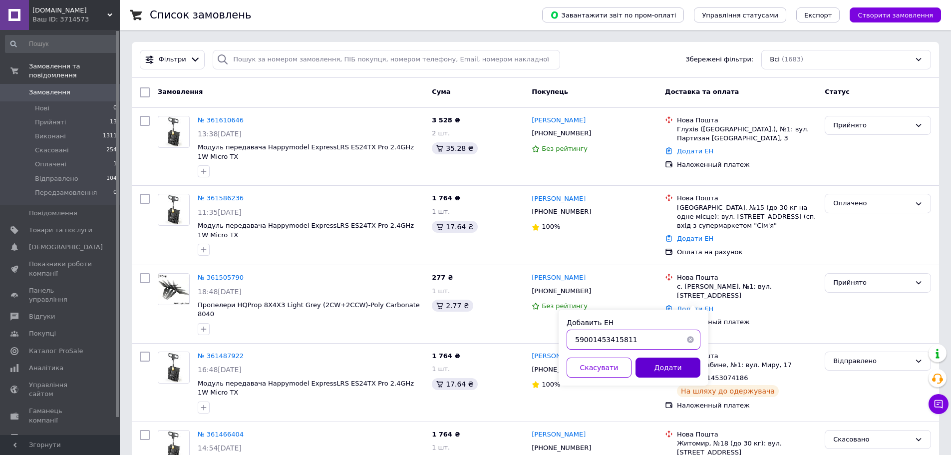 This screenshot has width=951, height=455. I want to click on span: Cума, so click(441, 91).